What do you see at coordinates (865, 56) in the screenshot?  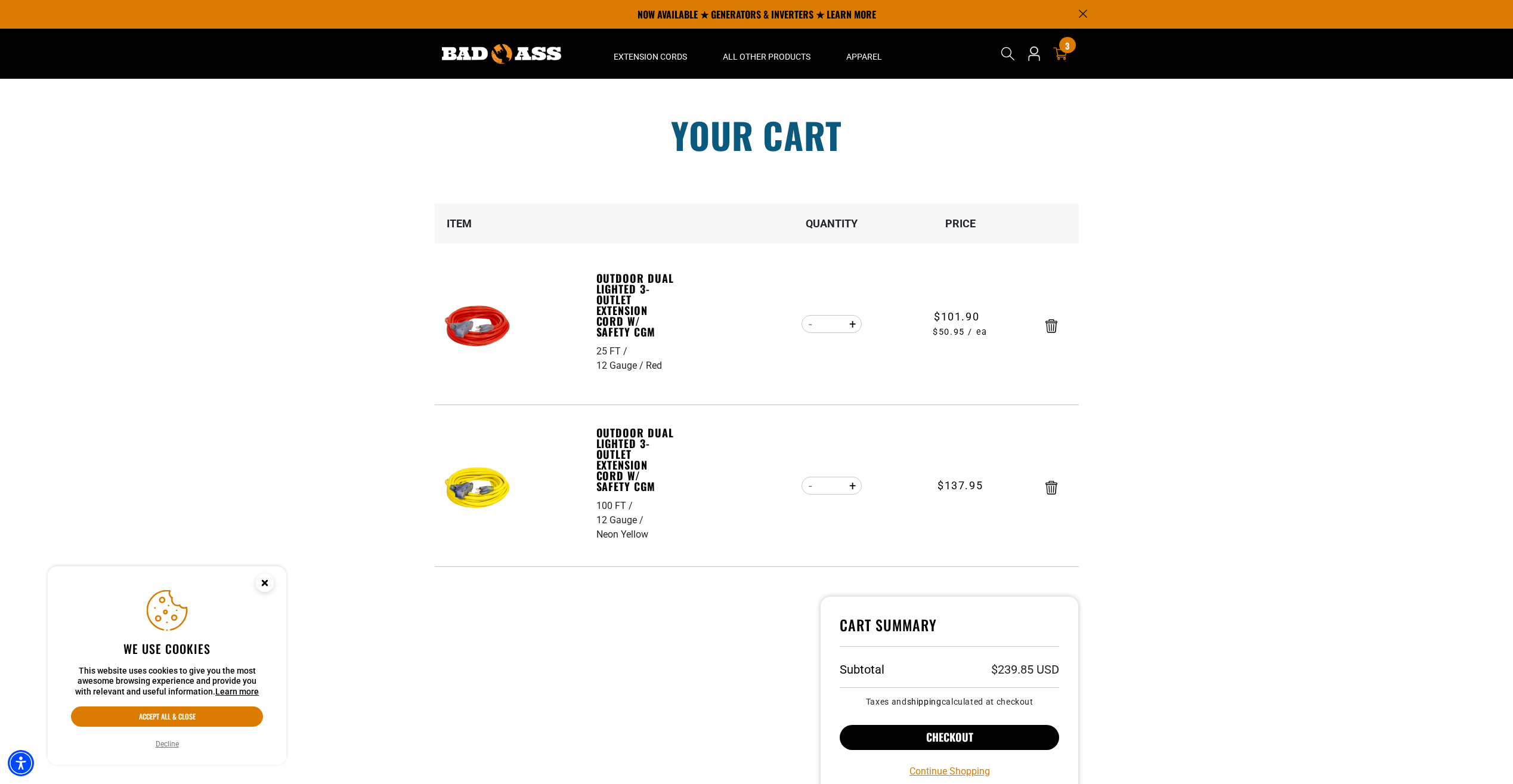 I see `span: Apparel` at bounding box center [865, 56].